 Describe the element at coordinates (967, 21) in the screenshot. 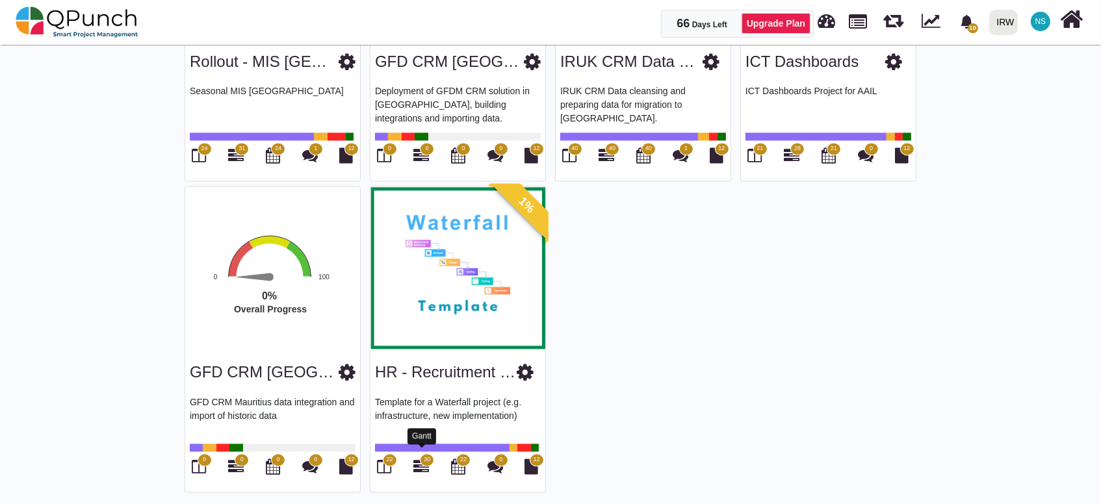

I see `a: bell fill10` at that location.